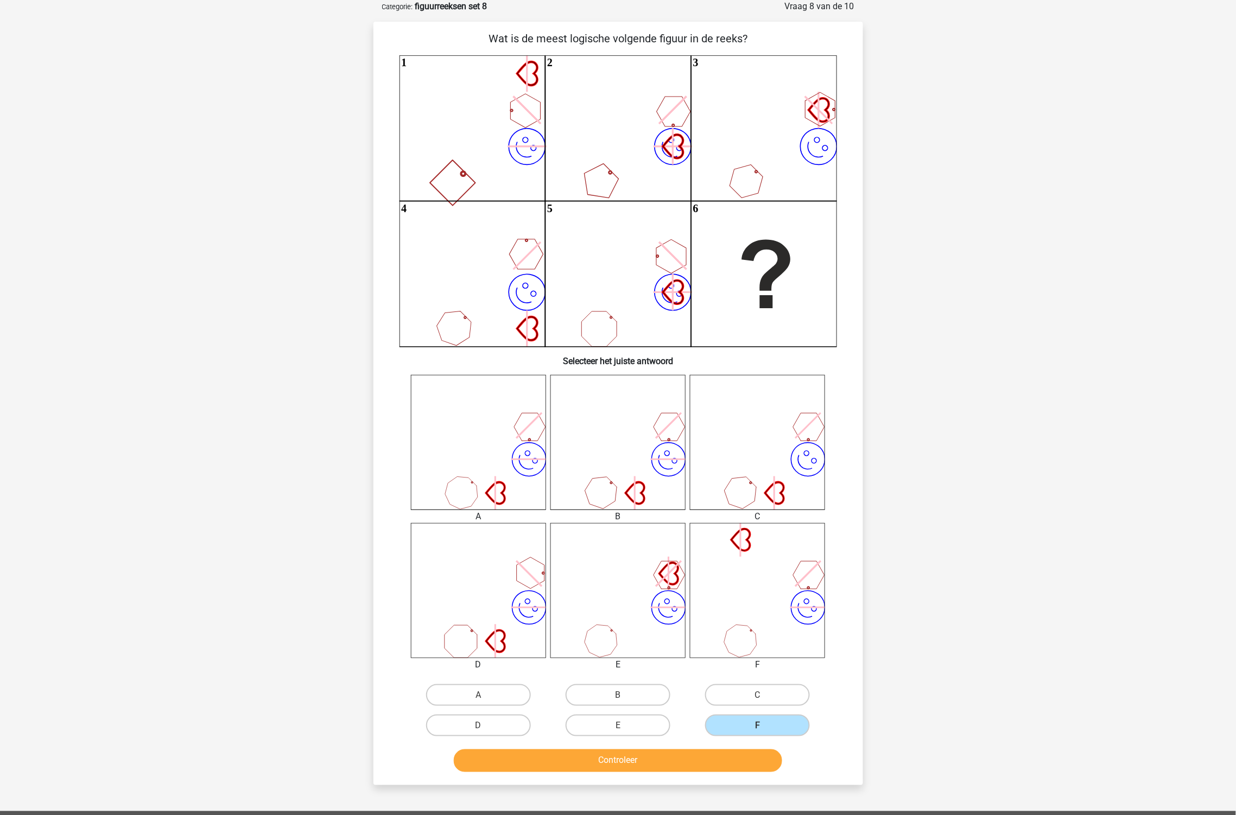 This screenshot has width=1236, height=815. What do you see at coordinates (478, 517) in the screenshot?
I see `div: A` at bounding box center [478, 517].